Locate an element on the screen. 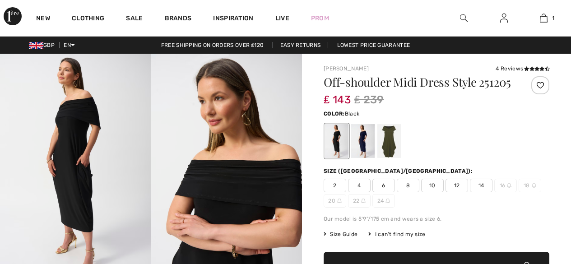  a: Sign In is located at coordinates (504, 18).